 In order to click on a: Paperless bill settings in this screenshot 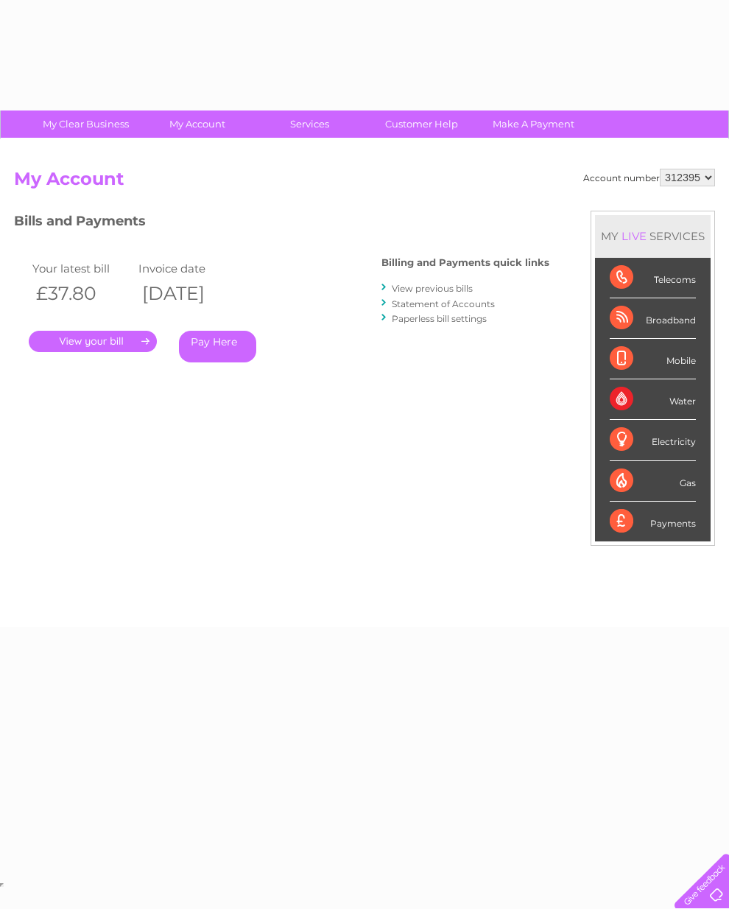, I will do `click(439, 318)`.